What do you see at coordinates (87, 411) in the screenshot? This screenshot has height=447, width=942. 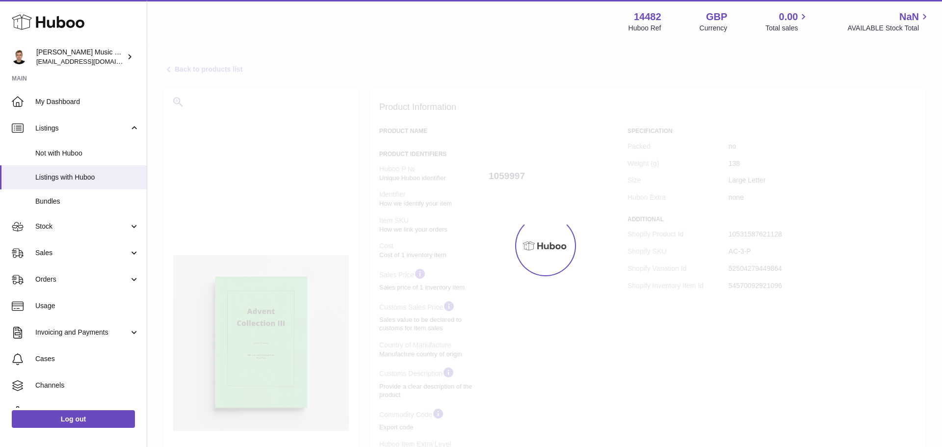 I see `span: Settings` at bounding box center [87, 411].